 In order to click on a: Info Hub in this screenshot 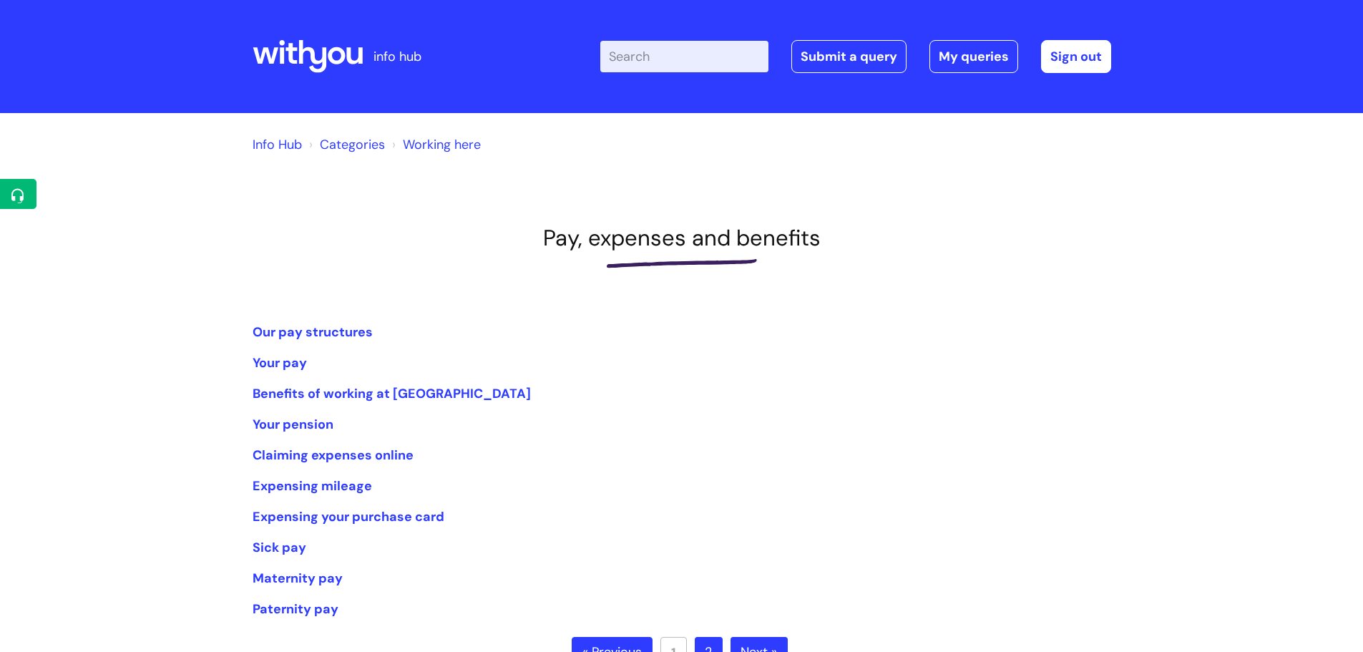, I will do `click(277, 145)`.